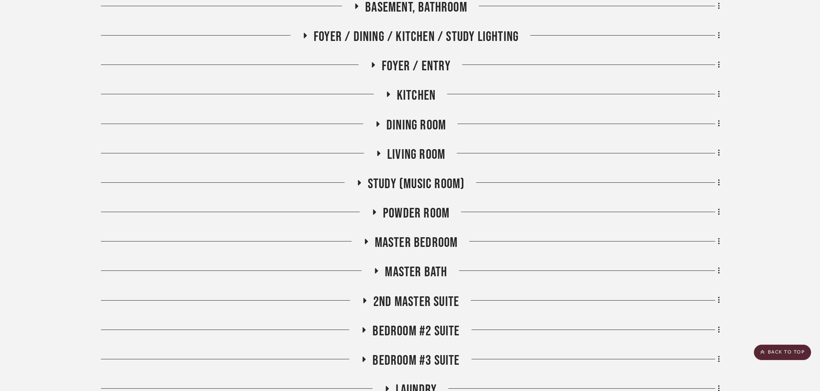 This screenshot has width=820, height=391. Describe the element at coordinates (416, 272) in the screenshot. I see `span: Master Bath` at that location.